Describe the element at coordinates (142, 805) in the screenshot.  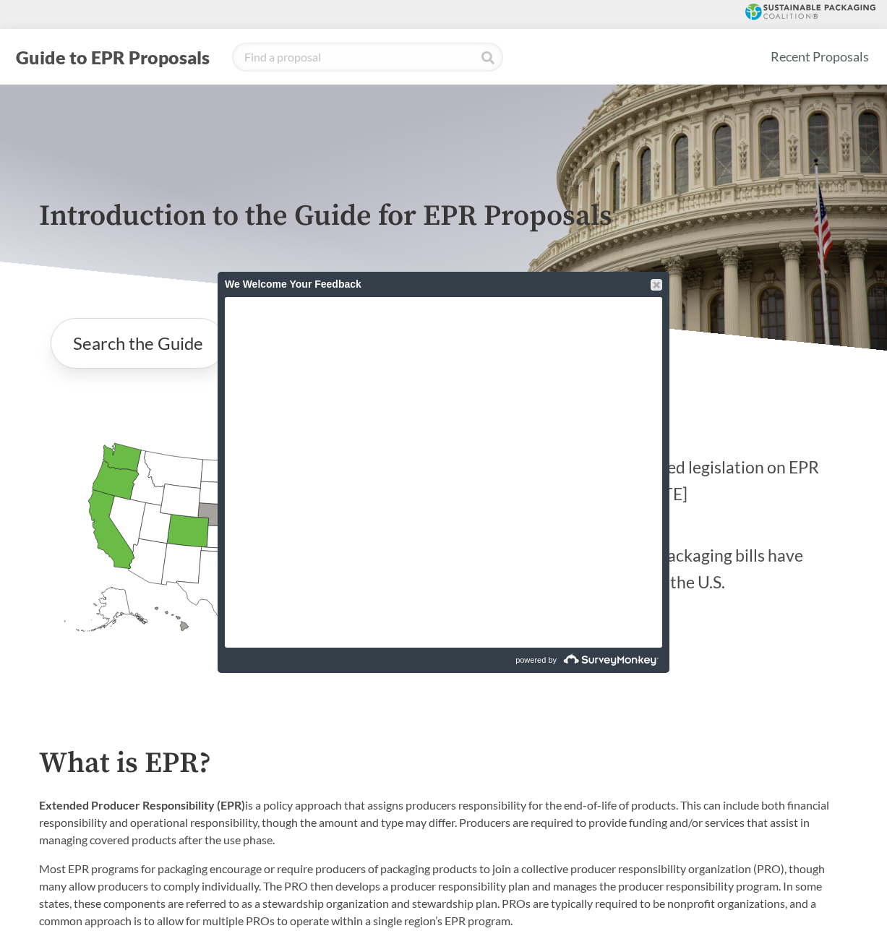
I see `strong: Extended Producer Responsibility (EPR)` at that location.